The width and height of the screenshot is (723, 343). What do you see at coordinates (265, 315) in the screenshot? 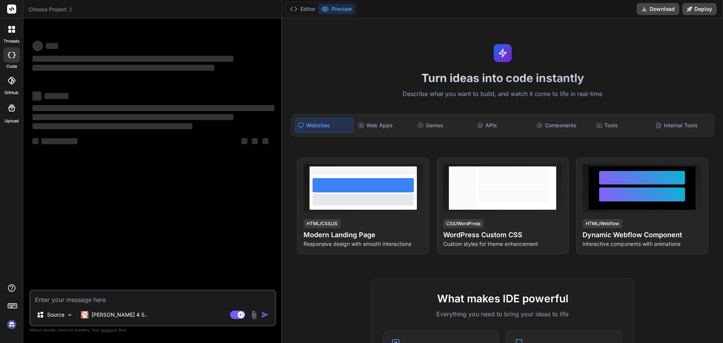
I see `img: icon` at bounding box center [265, 315].